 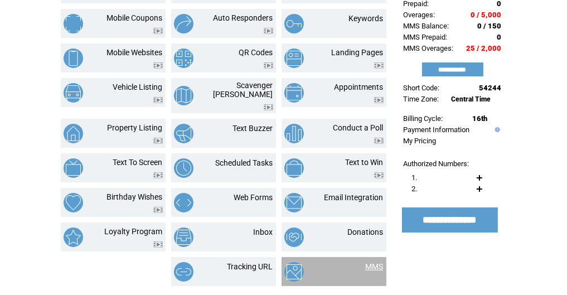 What do you see at coordinates (357, 52) in the screenshot?
I see `a: Landing Pages` at bounding box center [357, 52].